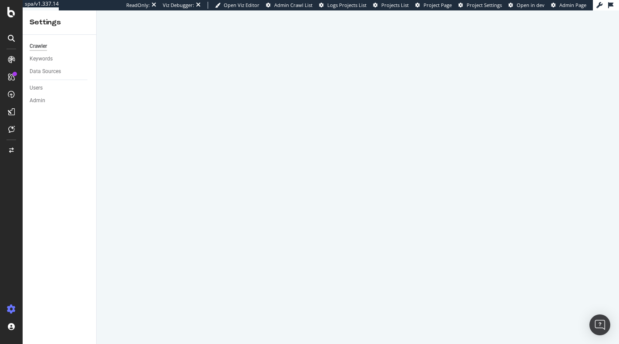 This screenshot has width=619, height=344. Describe the element at coordinates (60, 71) in the screenshot. I see `a: Data Sources` at that location.